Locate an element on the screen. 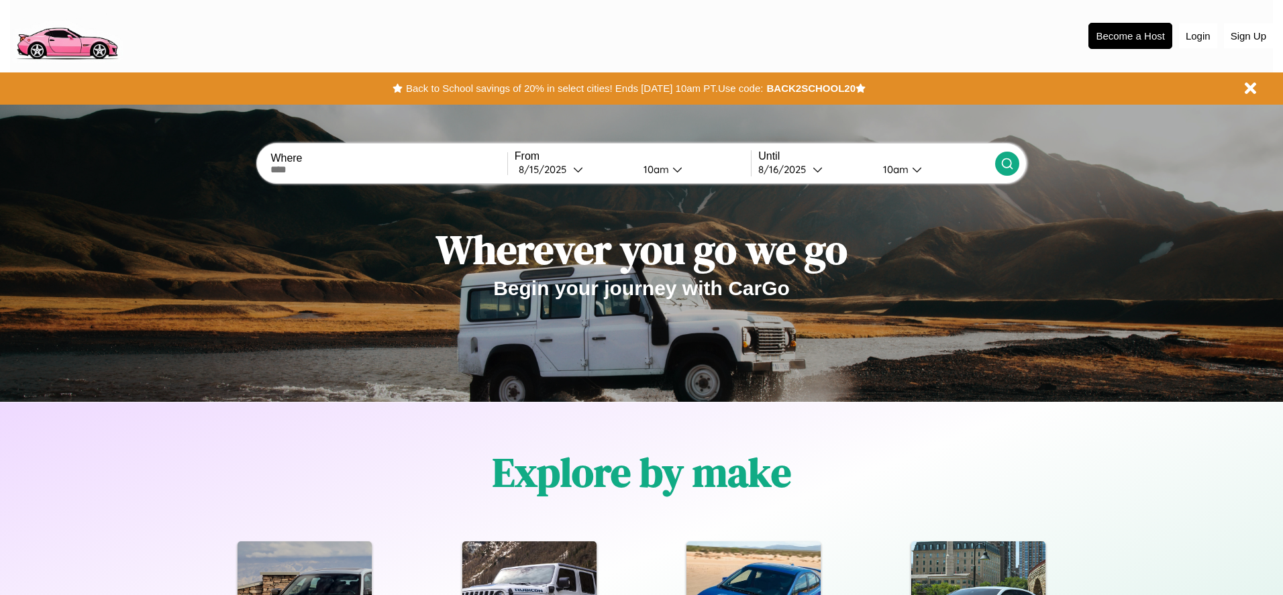  div: 8 / 16 / 2025 is located at coordinates (785, 169).